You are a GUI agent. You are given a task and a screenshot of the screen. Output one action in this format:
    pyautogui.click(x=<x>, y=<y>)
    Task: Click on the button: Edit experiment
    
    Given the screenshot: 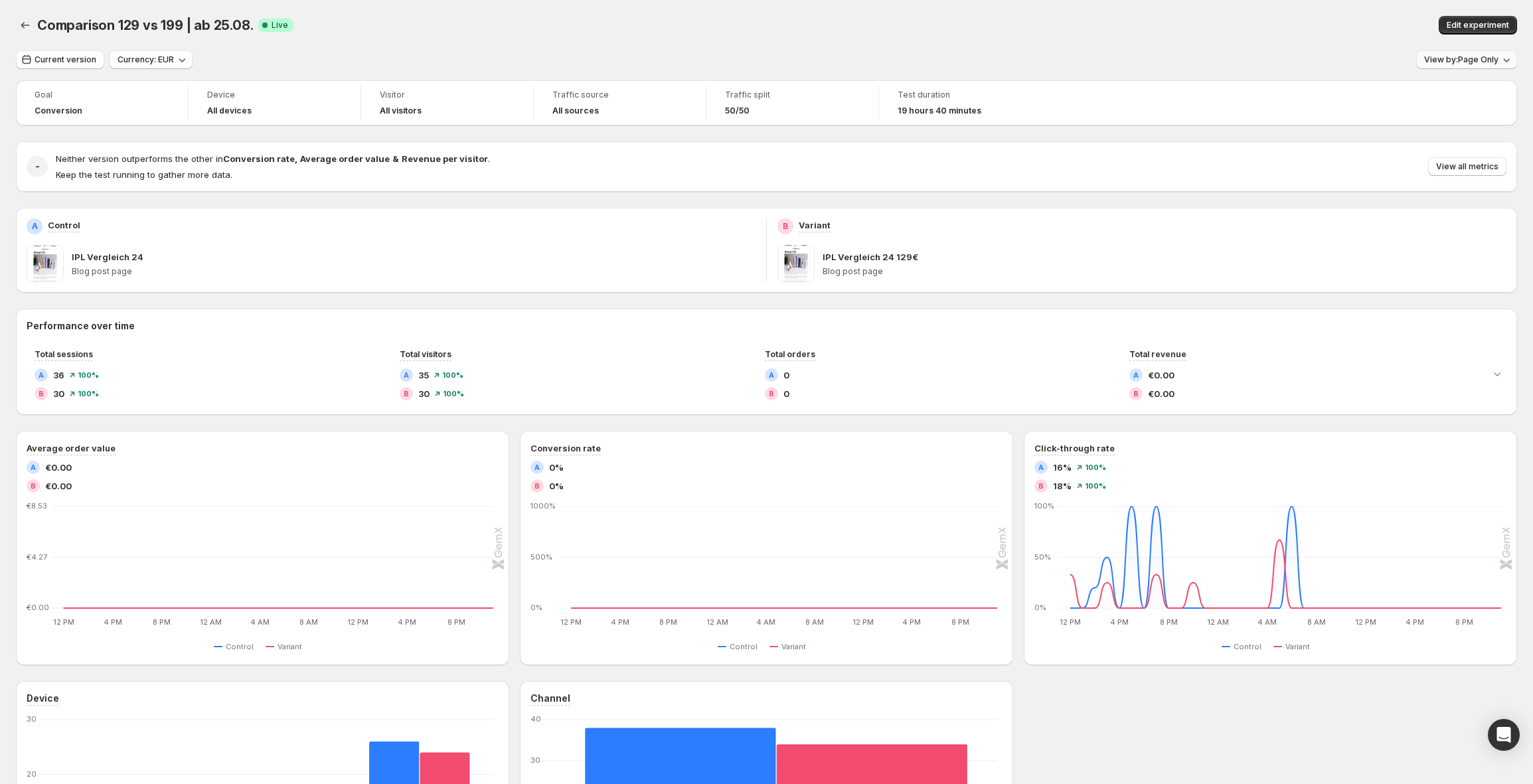 What is the action you would take?
    pyautogui.click(x=1478, y=25)
    